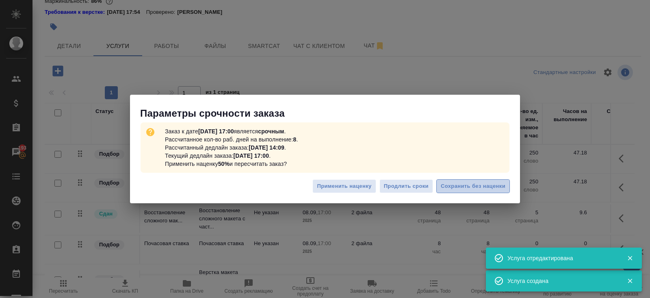 This screenshot has height=298, width=650. I want to click on button: Сохранить без наценки, so click(473, 186).